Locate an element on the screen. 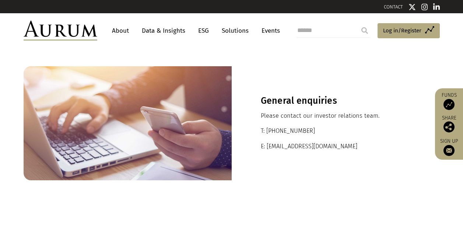 This screenshot has height=248, width=463. span: Log in/Register is located at coordinates (402, 31).